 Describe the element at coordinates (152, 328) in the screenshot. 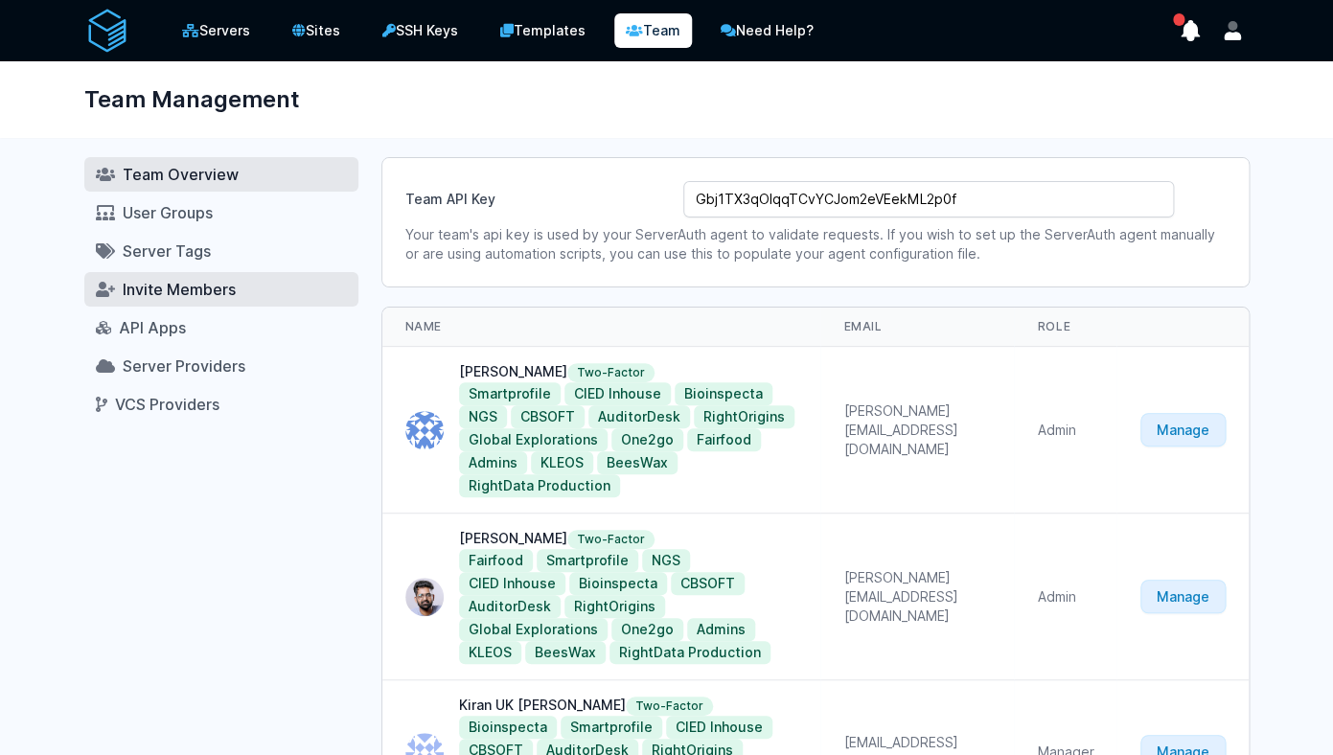

I see `span: API Apps` at that location.